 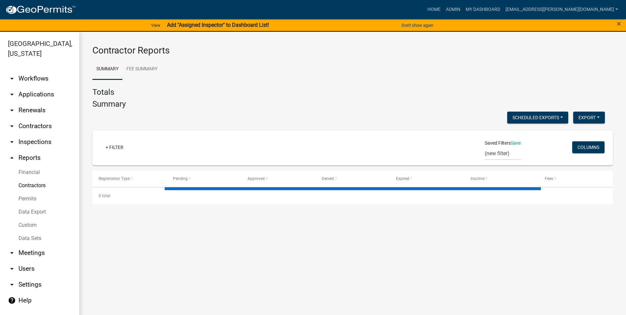 I want to click on button: Close, so click(x=619, y=24).